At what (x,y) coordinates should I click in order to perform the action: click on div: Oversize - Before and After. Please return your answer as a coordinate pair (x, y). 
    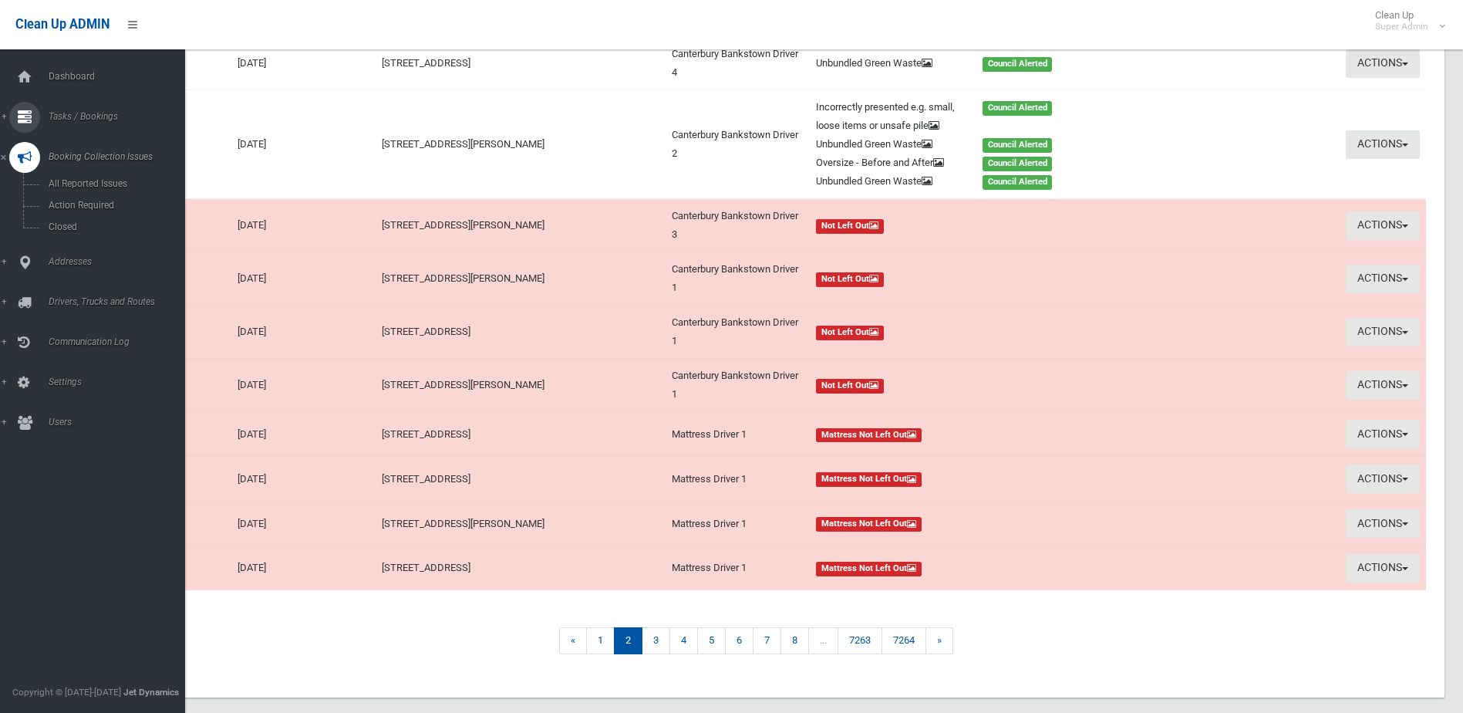
    Looking at the image, I should click on (890, 163).